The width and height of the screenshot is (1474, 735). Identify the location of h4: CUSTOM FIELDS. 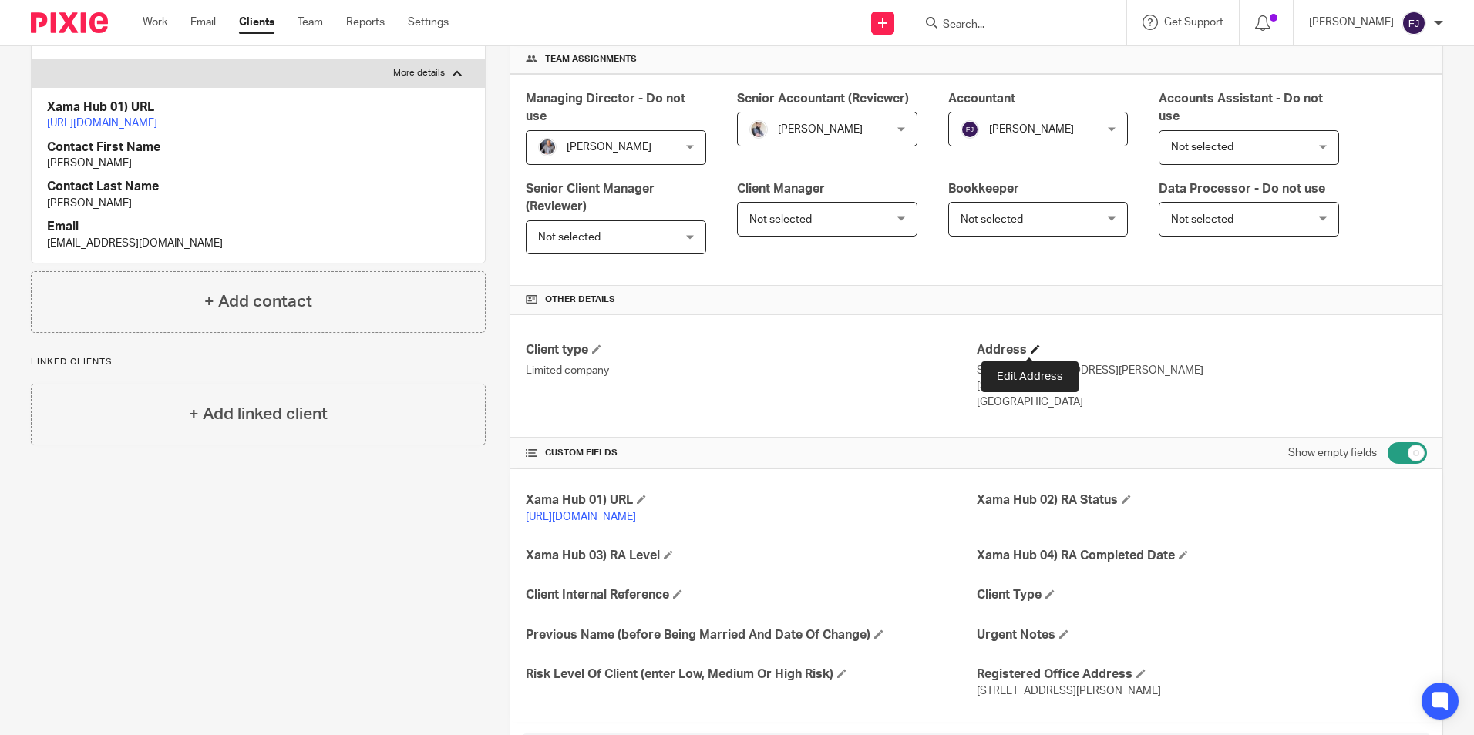
(751, 453).